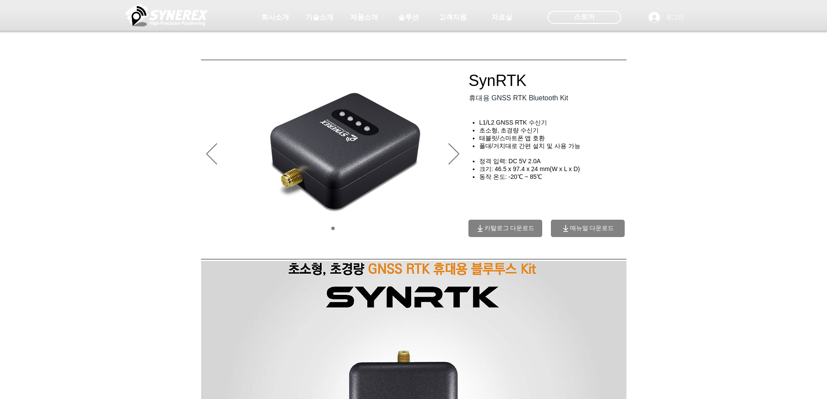 This screenshot has width=827, height=399. I want to click on span: 솔루션, so click(408, 17).